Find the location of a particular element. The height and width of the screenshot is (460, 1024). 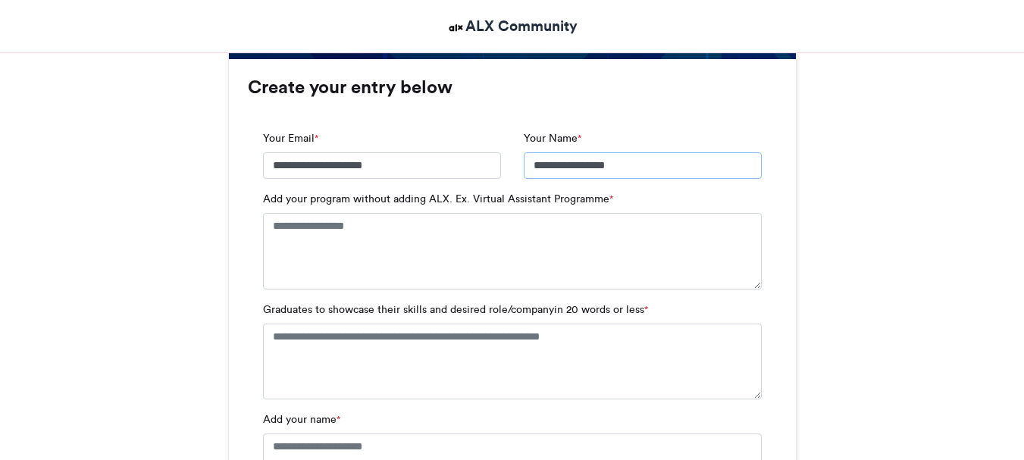

label: Add your program without adding ALX. Ex. Virtual Assistant Programme is located at coordinates (438, 199).